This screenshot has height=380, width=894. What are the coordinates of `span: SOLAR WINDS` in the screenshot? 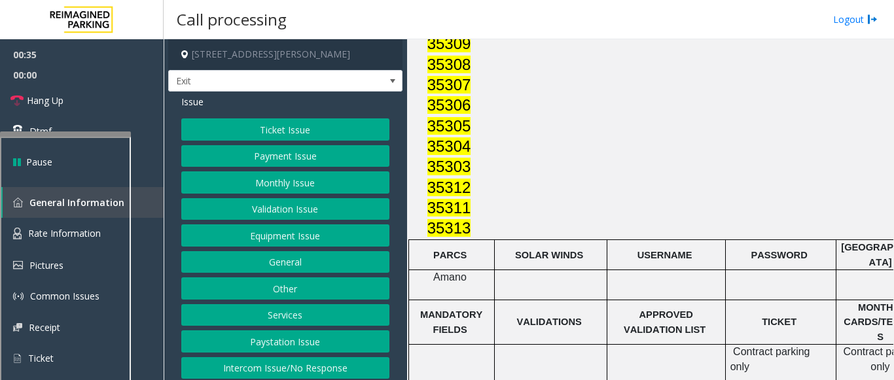 It's located at (549, 255).